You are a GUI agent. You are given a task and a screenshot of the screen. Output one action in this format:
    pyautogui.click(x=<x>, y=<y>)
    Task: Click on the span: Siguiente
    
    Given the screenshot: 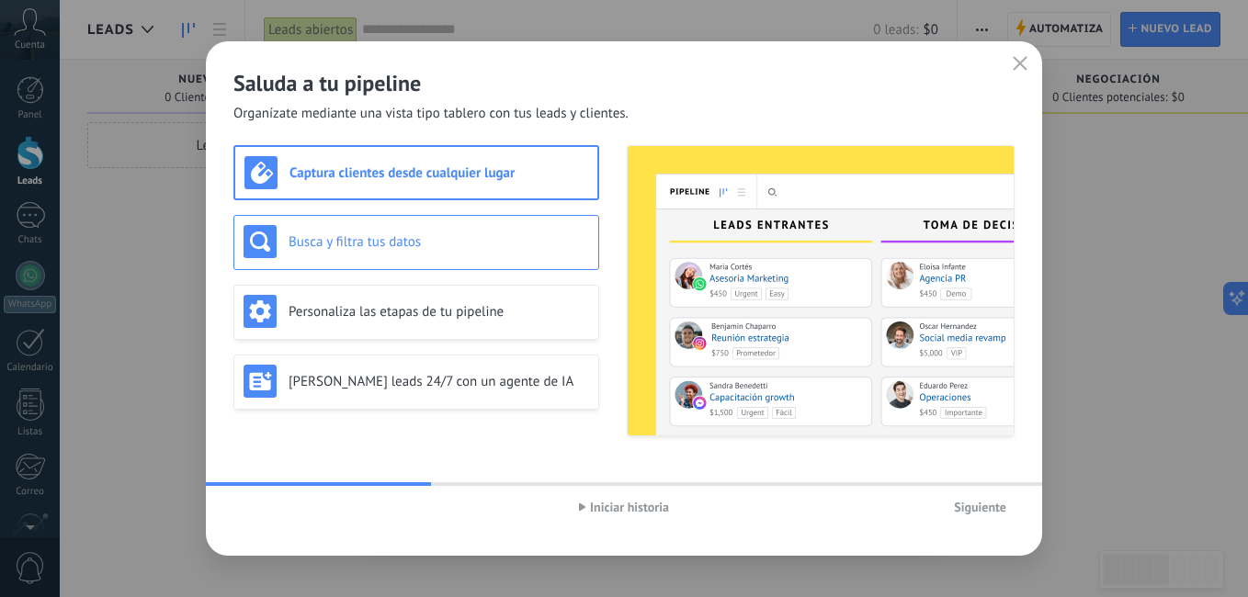 What is the action you would take?
    pyautogui.click(x=980, y=507)
    